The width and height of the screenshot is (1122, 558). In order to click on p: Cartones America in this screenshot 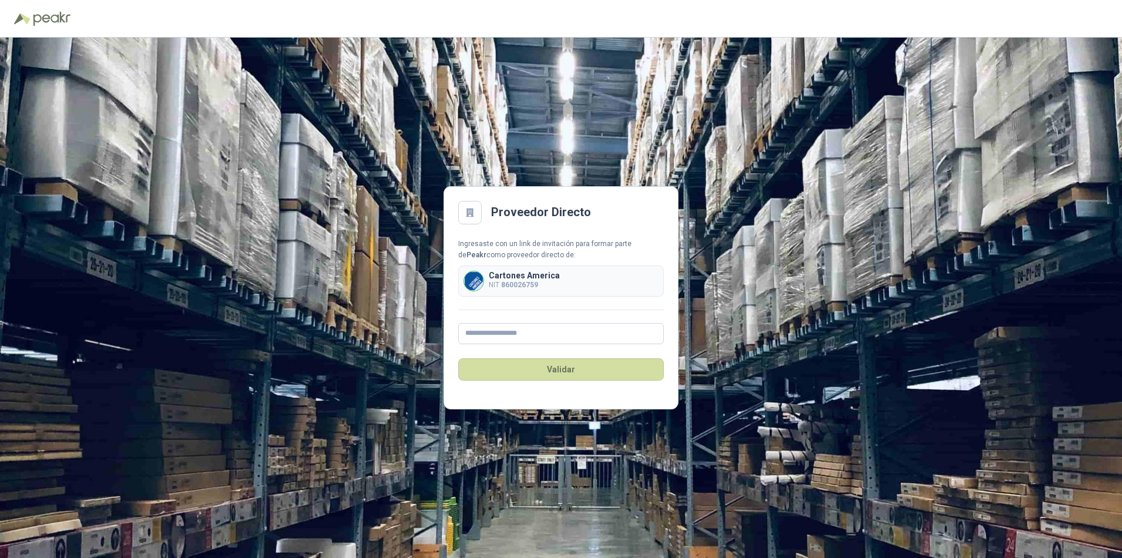, I will do `click(524, 275)`.